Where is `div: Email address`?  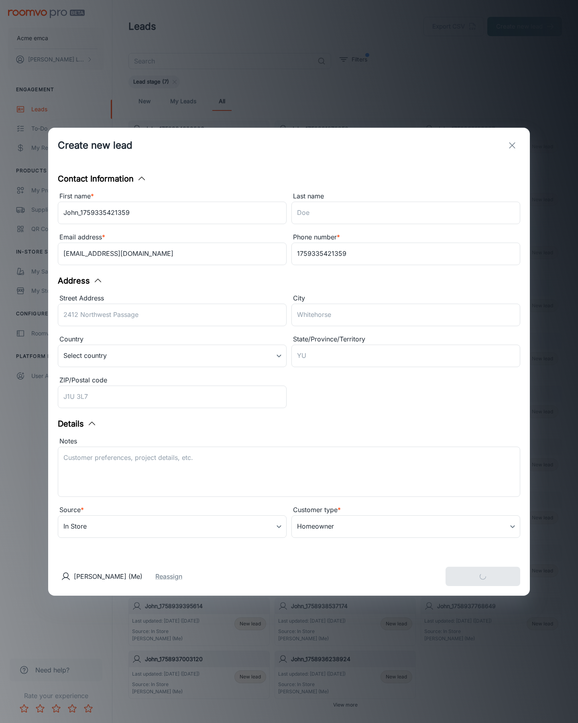 div: Email address is located at coordinates (172, 237).